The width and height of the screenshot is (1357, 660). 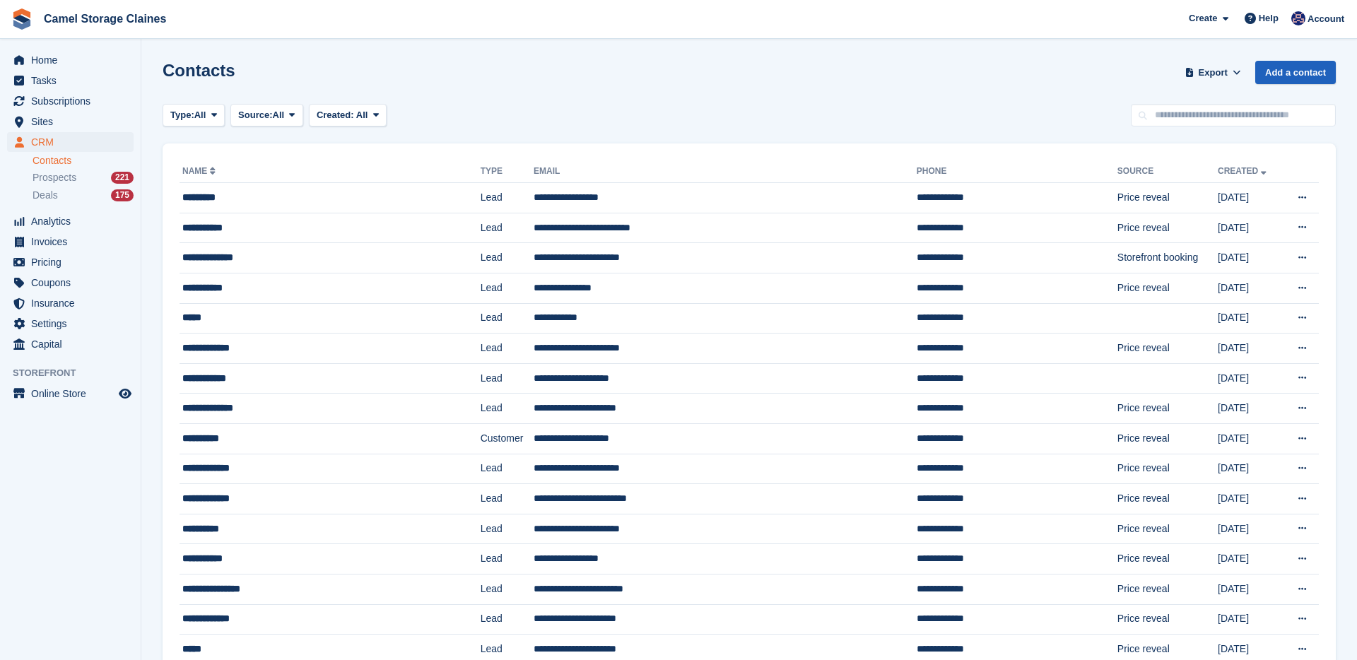 What do you see at coordinates (507, 438) in the screenshot?
I see `td: Customer` at bounding box center [507, 438].